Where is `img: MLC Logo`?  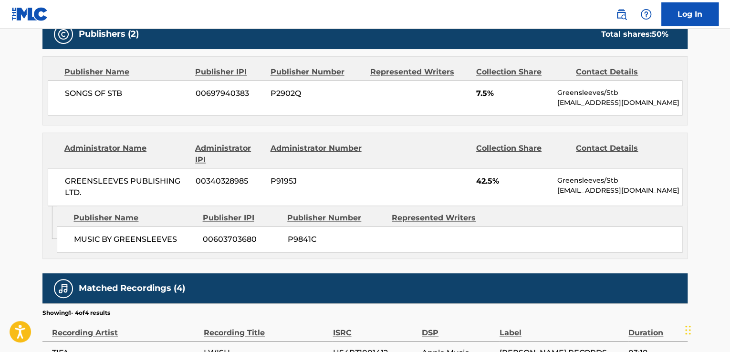
img: MLC Logo is located at coordinates (30, 14).